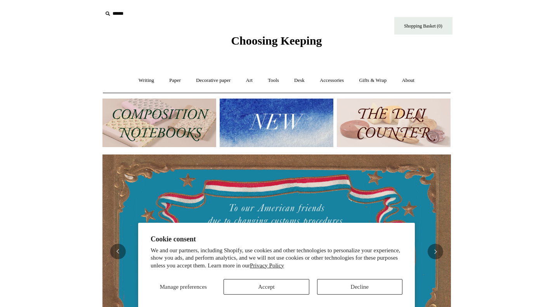  I want to click on a: Art, so click(249, 80).